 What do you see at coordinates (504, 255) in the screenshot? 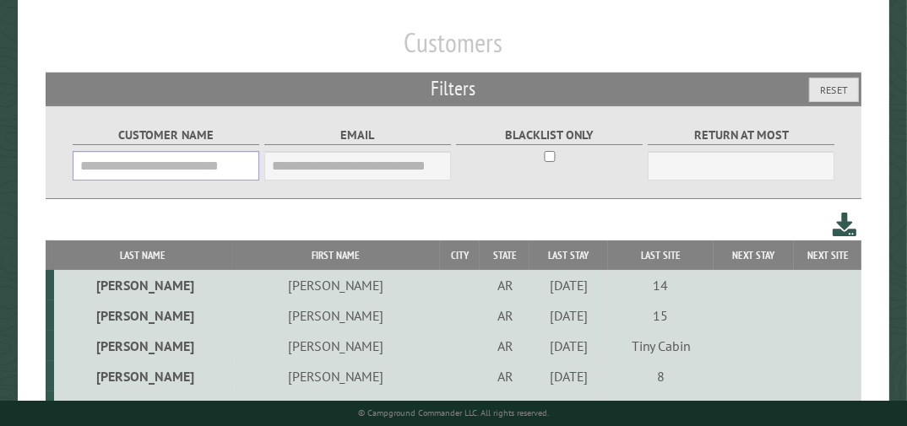
I see `th: State` at bounding box center [504, 255].